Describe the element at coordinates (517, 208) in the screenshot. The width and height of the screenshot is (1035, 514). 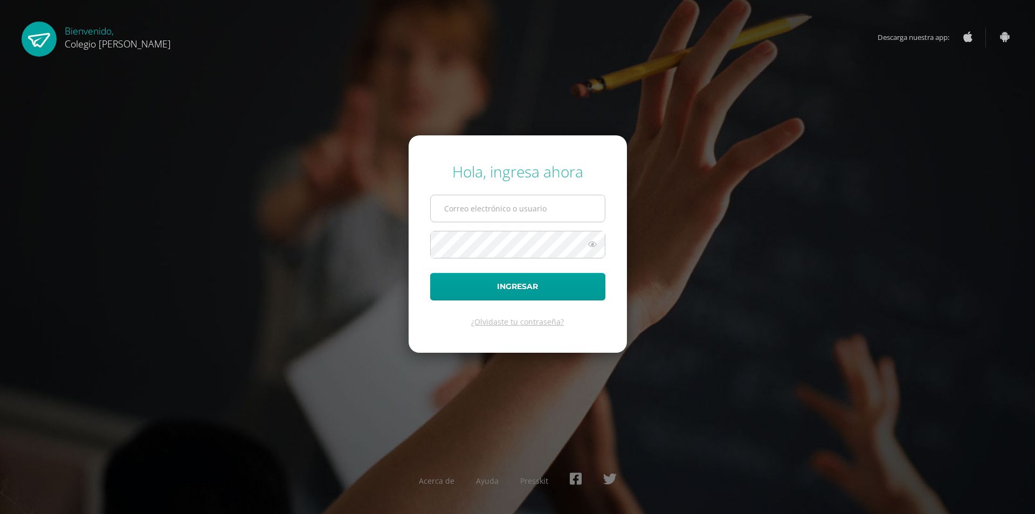
I see `input: Correo electrónico o usuario` at that location.